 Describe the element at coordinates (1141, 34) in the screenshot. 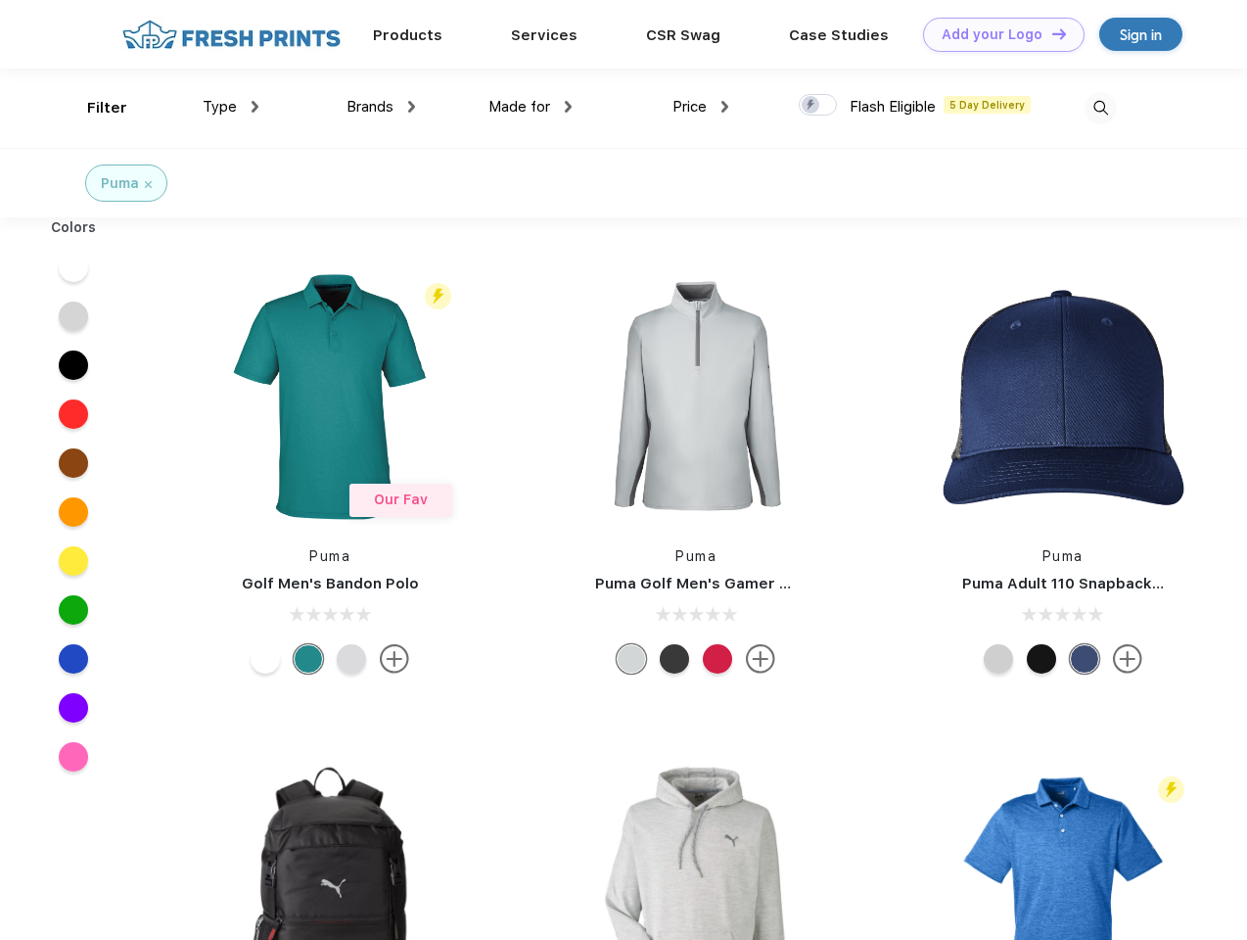

I see `a: Sign in` at that location.